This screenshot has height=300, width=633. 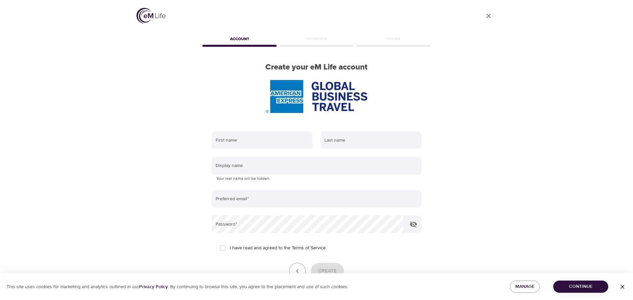 What do you see at coordinates (317, 97) in the screenshot?
I see `img: AmEx%20GBT%20logo.png` at bounding box center [317, 97].